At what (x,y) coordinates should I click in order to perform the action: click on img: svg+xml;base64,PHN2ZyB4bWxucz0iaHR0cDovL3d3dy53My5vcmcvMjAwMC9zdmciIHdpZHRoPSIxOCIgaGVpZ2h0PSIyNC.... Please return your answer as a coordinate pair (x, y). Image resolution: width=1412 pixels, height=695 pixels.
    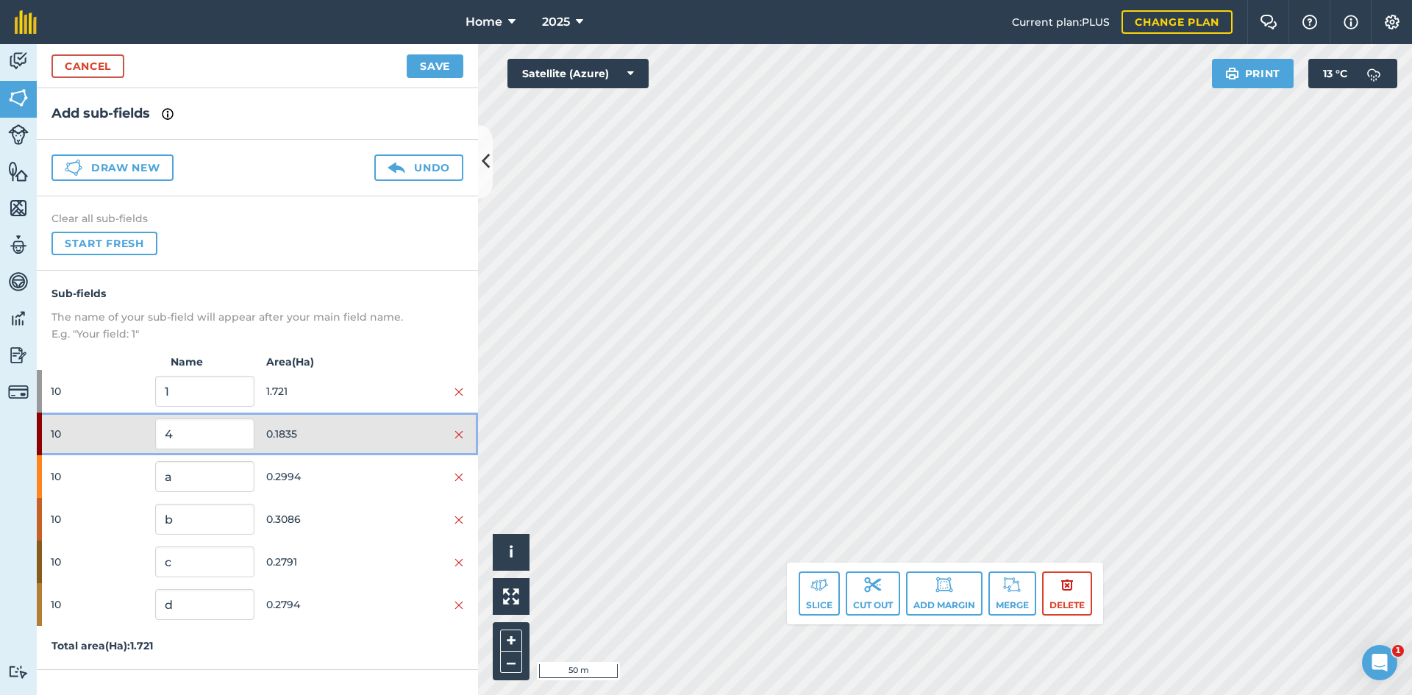
    Looking at the image, I should click on (1067, 585).